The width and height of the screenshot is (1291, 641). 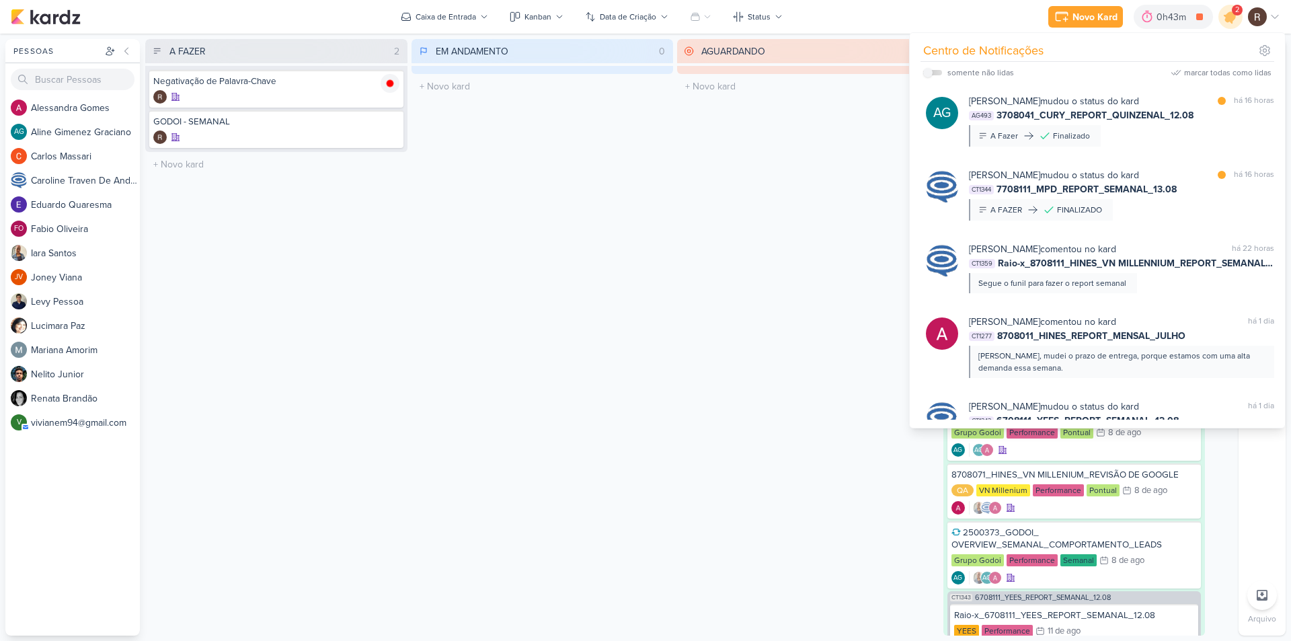 I want to click on div: A l i n e G i m e n e z G r a c i a n o, so click(x=85, y=132).